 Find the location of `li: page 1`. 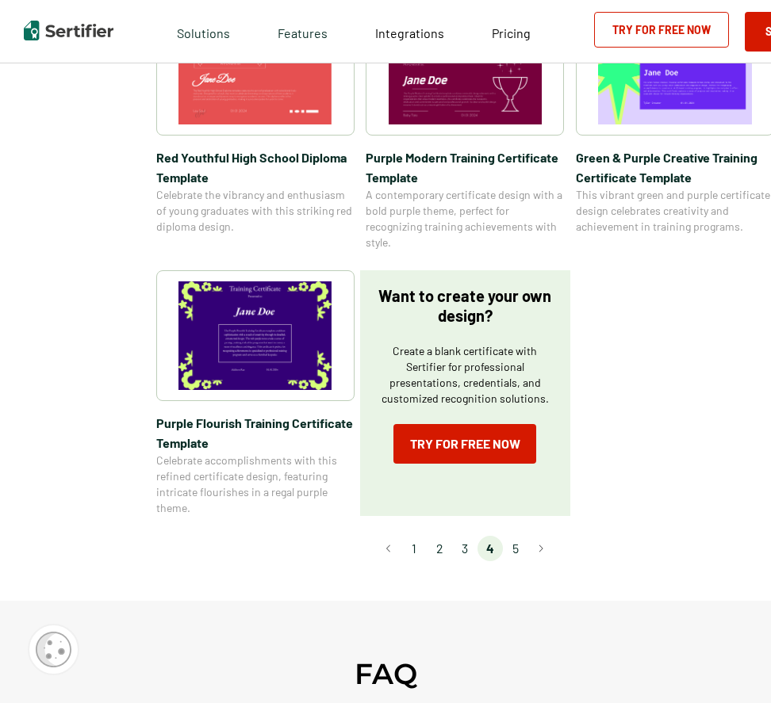

li: page 1 is located at coordinates (414, 549).